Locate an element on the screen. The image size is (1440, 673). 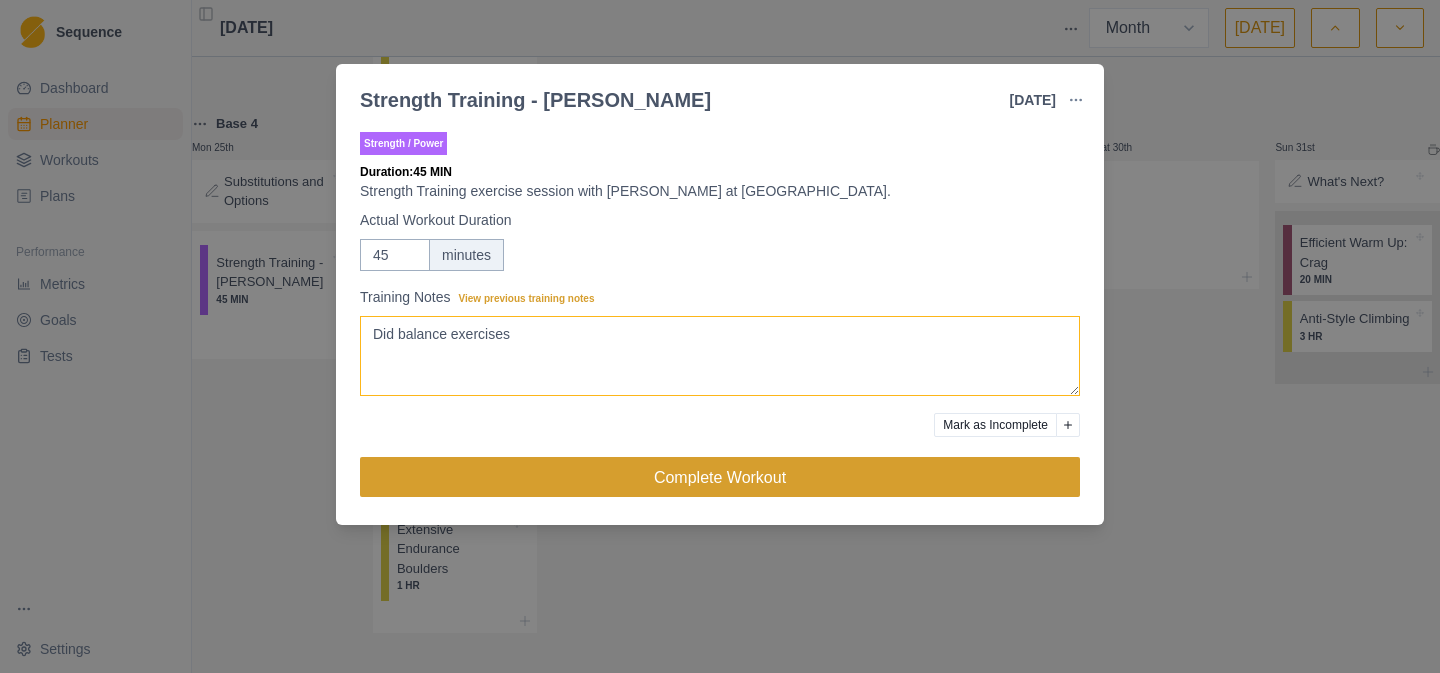
button: Add reason is located at coordinates (1068, 425).